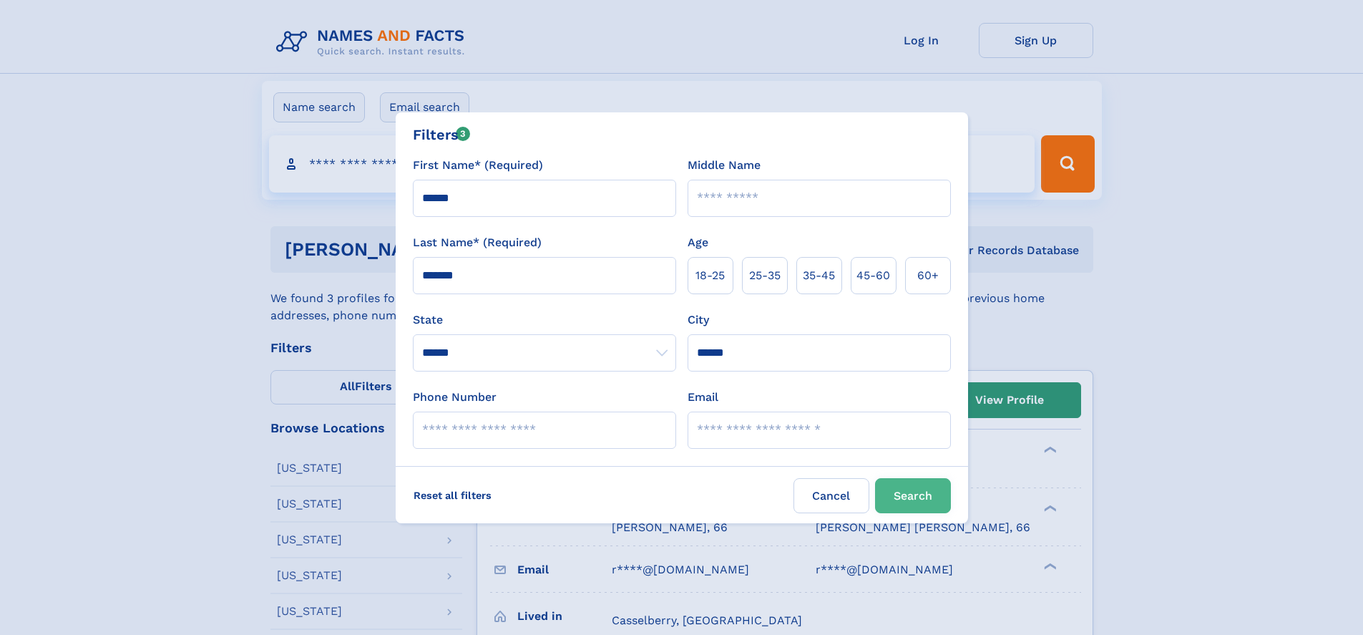 This screenshot has height=635, width=1363. Describe the element at coordinates (454, 397) in the screenshot. I see `label: Phone Number` at that location.